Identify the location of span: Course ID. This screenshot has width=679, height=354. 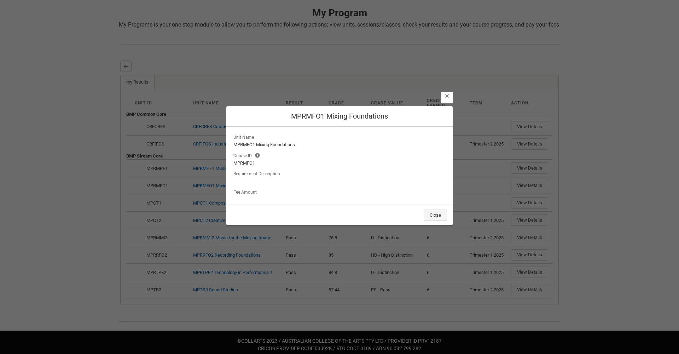
(244, 155).